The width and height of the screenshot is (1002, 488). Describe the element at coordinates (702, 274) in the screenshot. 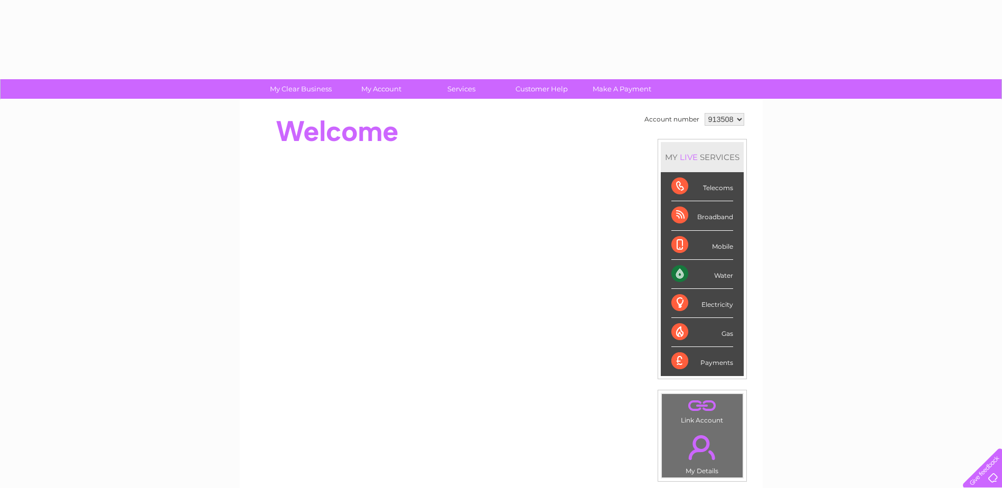

I see `div: Water` at that location.